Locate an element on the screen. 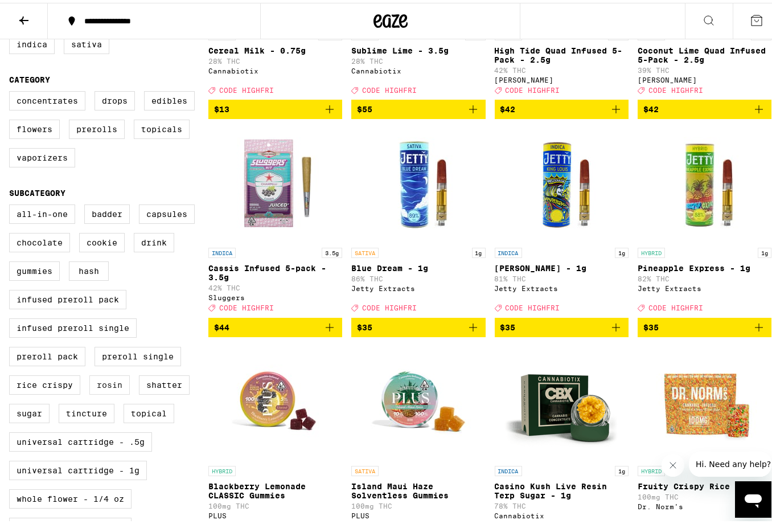 This screenshot has height=524, width=772. img: PLUS - Blackberry Lemonade CLASSIC Gummies is located at coordinates (275, 400).